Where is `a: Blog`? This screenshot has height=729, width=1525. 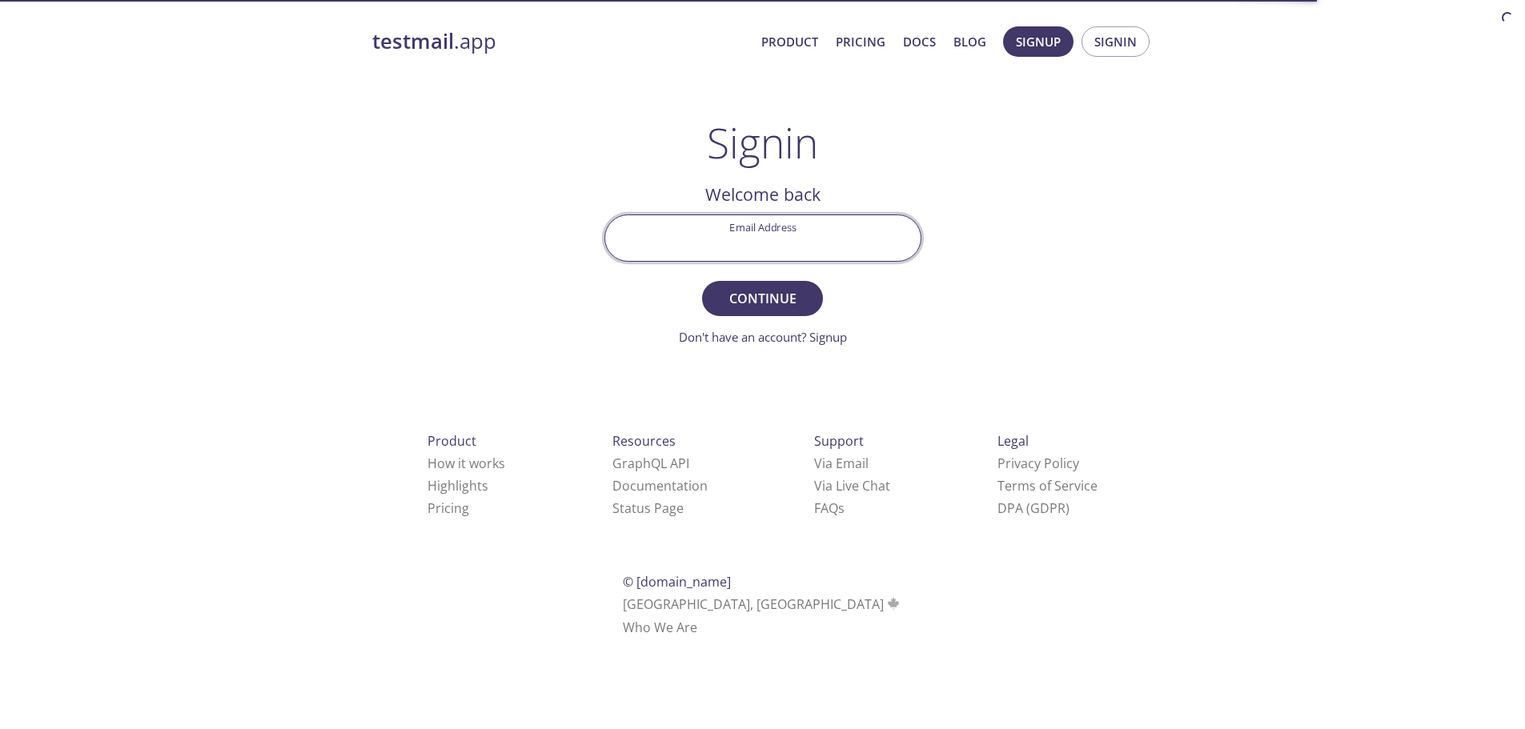
a: Blog is located at coordinates (970, 42).